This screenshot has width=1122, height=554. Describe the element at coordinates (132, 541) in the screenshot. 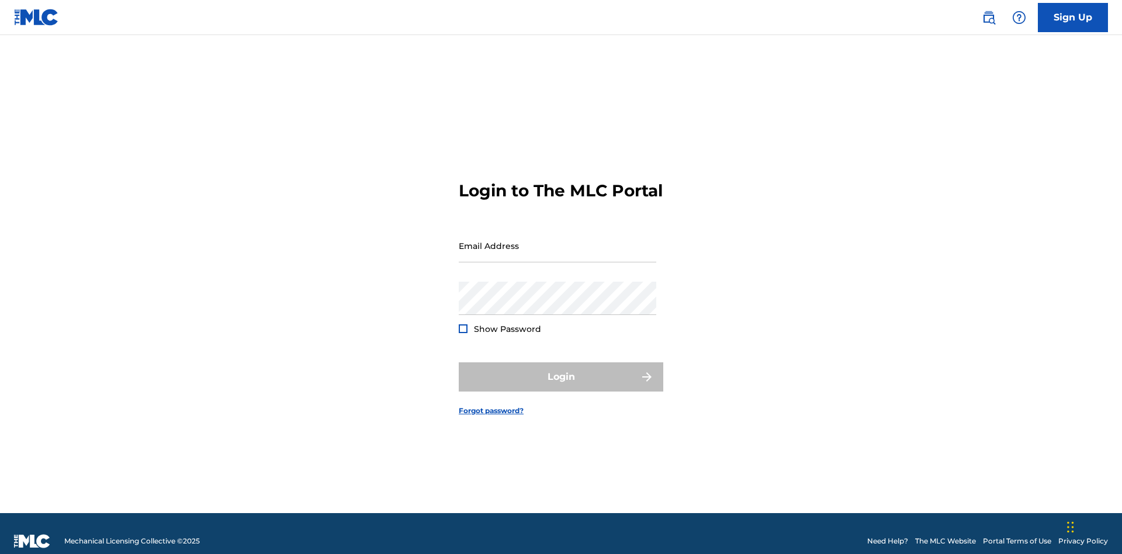

I see `span: Mechanical Licensing Collective © 2025` at that location.